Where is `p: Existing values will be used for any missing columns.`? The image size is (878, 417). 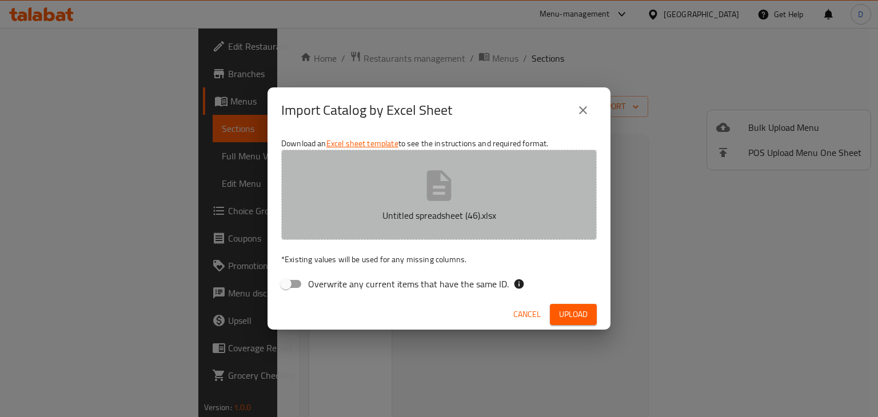 p: Existing values will be used for any missing columns. is located at coordinates (439, 259).